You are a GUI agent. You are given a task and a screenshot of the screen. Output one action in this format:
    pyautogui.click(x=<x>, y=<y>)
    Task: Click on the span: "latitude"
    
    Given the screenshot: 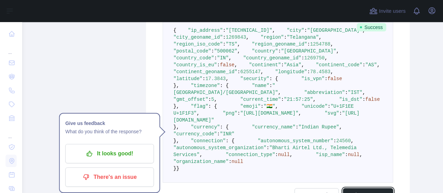 What is the action you would take?
    pyautogui.click(x=188, y=79)
    